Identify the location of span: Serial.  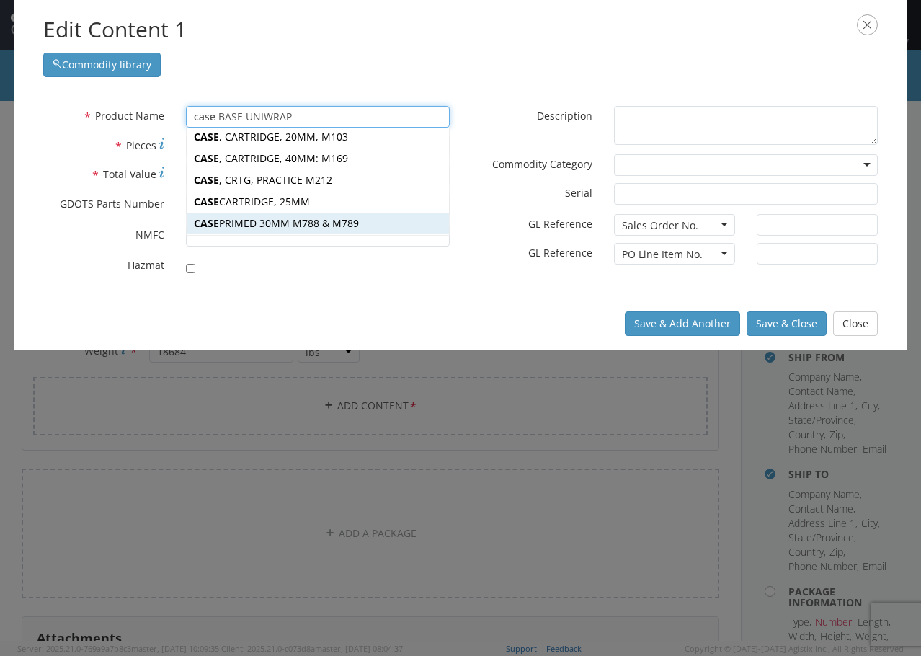
(579, 192).